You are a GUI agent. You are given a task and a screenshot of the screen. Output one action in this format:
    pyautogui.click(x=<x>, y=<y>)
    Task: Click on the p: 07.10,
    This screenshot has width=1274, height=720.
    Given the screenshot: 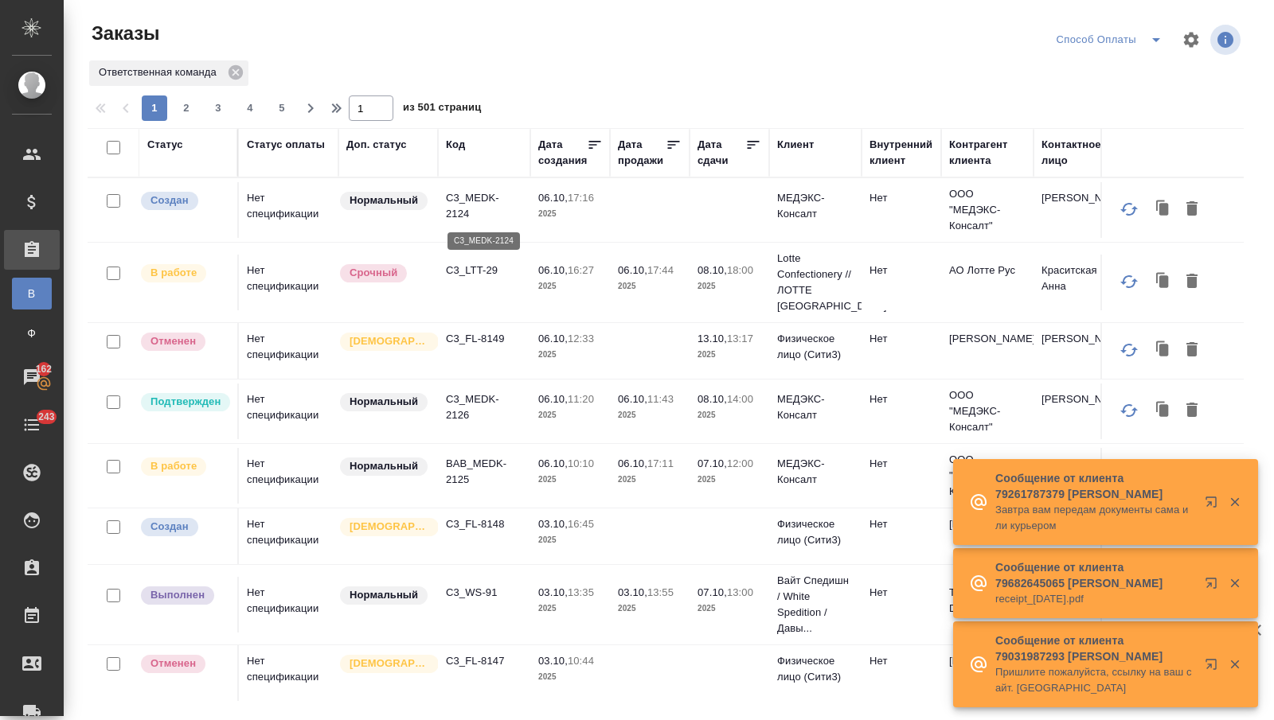 What is the action you would take?
    pyautogui.click(x=712, y=463)
    